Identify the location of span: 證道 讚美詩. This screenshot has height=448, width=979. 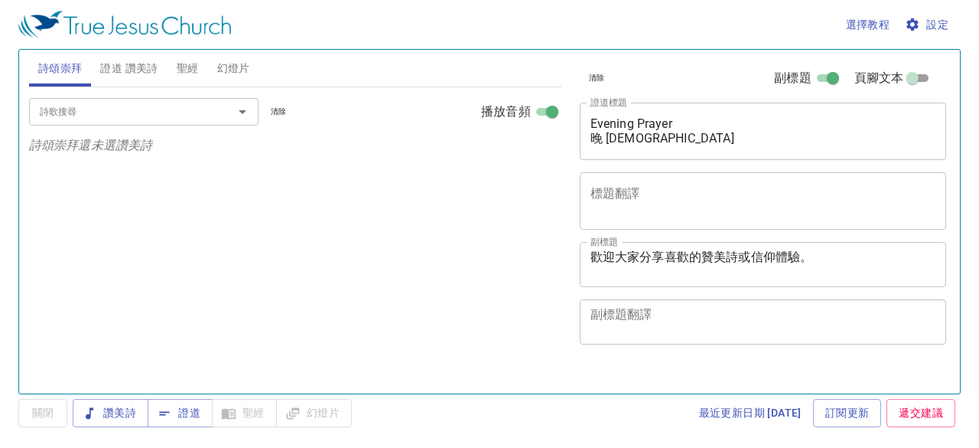
(129, 68).